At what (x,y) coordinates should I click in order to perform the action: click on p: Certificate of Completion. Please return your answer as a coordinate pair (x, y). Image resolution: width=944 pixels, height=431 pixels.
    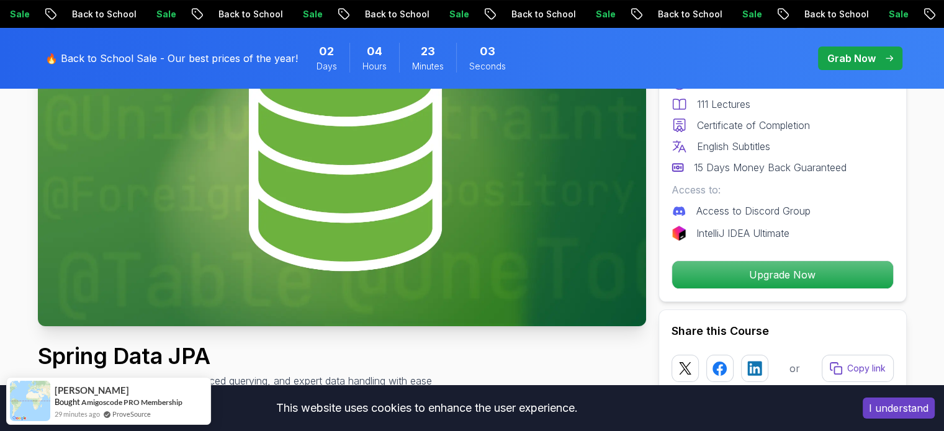
    Looking at the image, I should click on (753, 125).